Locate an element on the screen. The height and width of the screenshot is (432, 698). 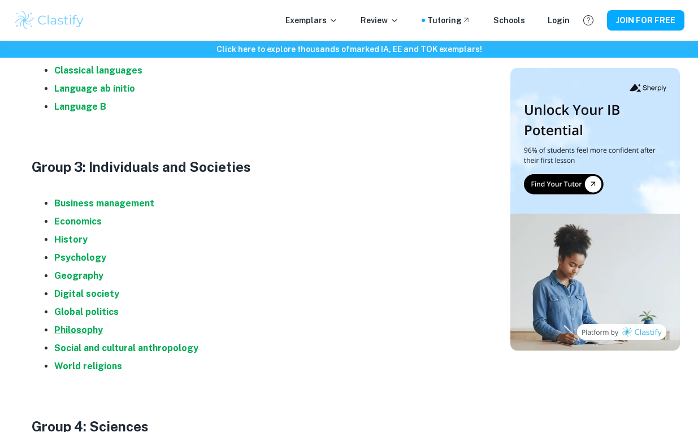
h6: Click here to explore thousands of marked IA, EE and TOK exemplars ! is located at coordinates (349, 49).